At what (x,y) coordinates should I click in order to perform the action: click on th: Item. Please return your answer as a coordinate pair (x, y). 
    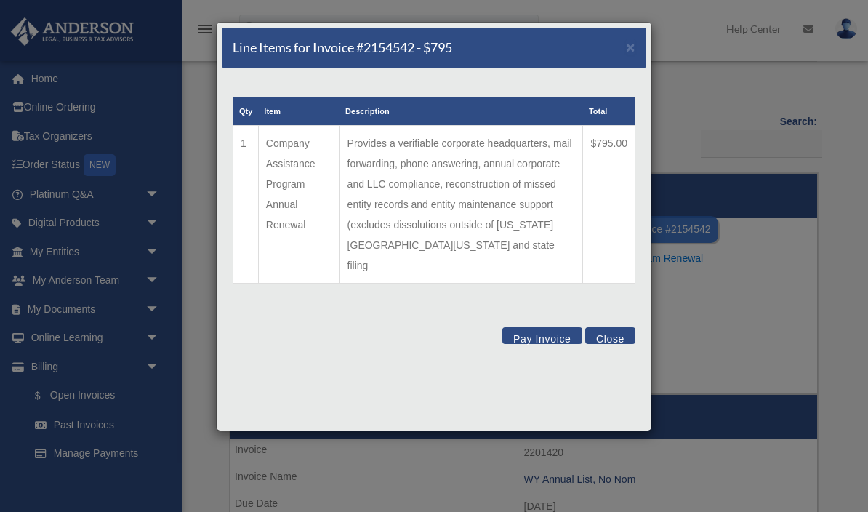
    Looking at the image, I should click on (299, 111).